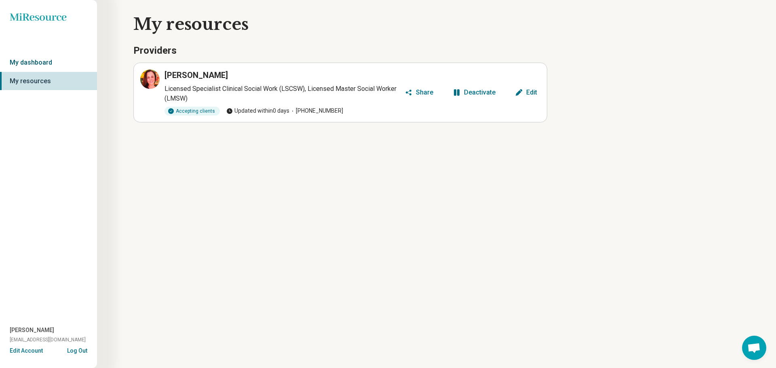  I want to click on button: Share, so click(418, 92).